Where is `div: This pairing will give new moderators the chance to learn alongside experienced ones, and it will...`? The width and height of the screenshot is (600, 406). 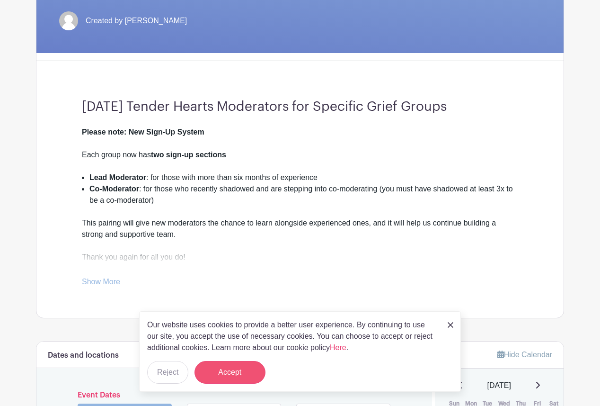 div: This pairing will give new moderators the chance to learn alongside experienced ones, and it will... is located at coordinates (300, 263).